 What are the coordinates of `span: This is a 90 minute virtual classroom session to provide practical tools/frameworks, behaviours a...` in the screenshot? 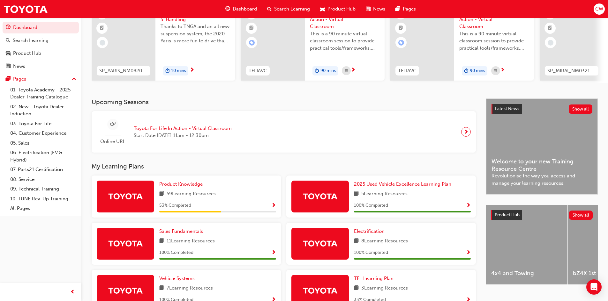 It's located at (494, 41).